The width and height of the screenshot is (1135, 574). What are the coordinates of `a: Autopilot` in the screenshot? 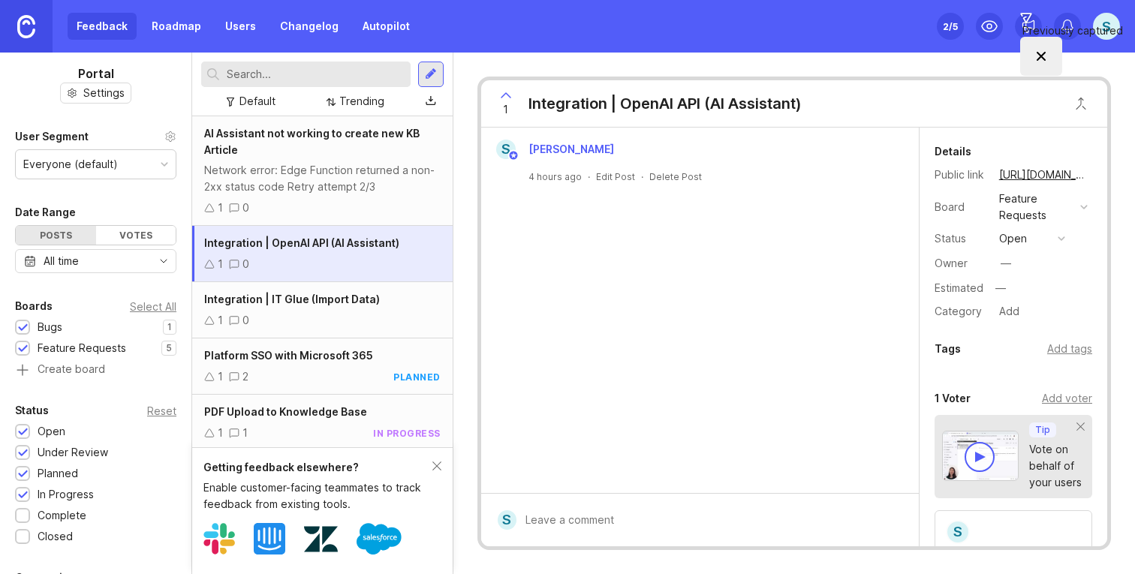 It's located at (386, 26).